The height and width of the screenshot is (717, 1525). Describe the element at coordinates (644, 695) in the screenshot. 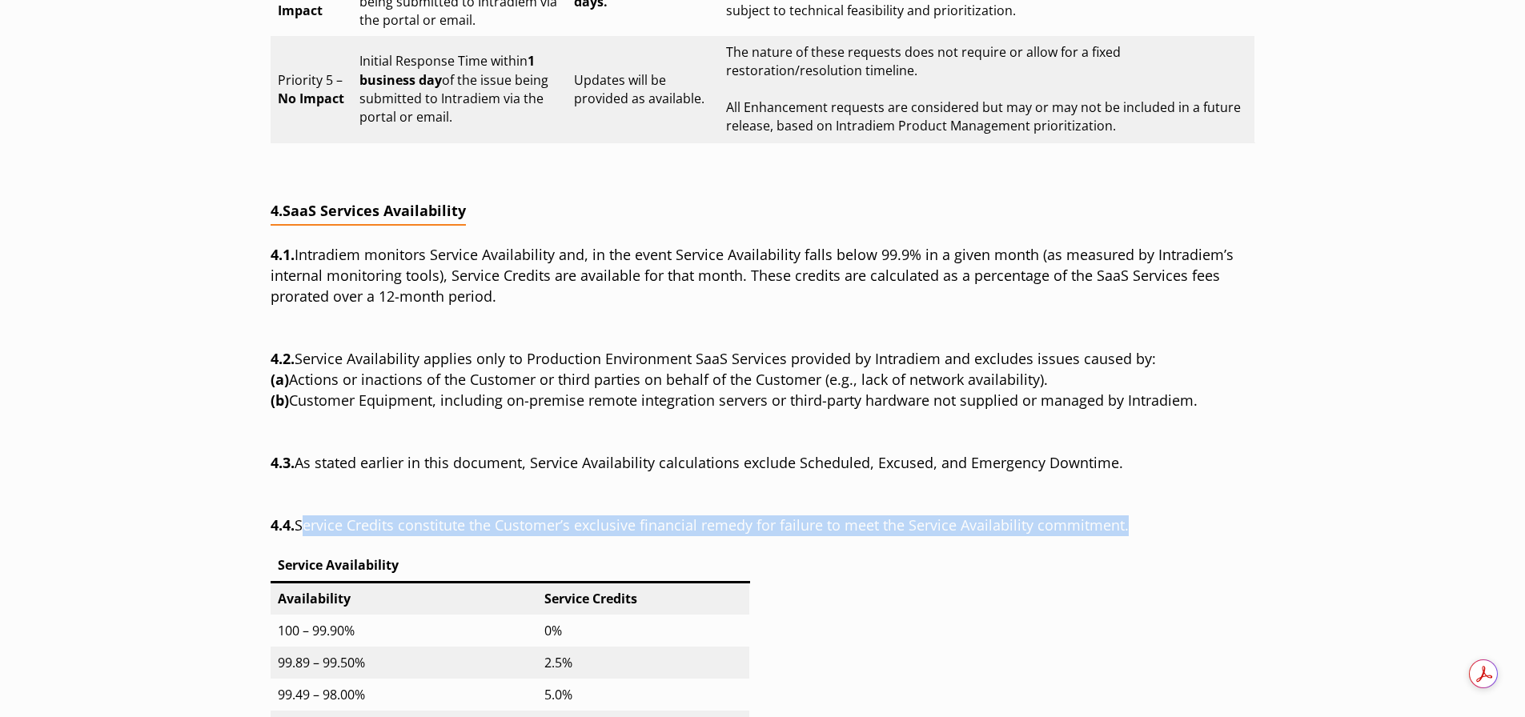

I see `td: 5.0%` at that location.